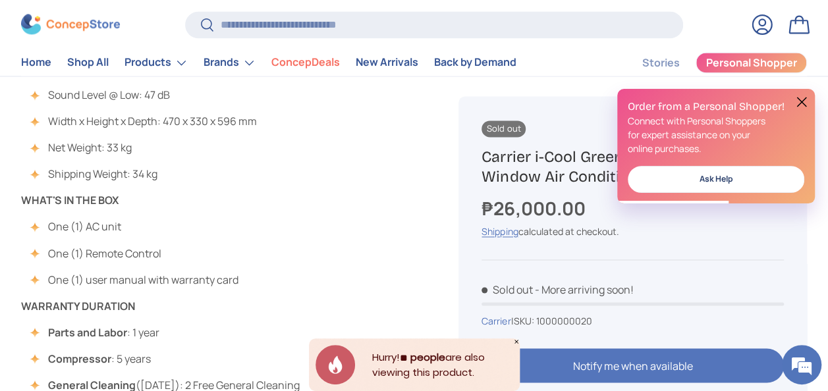 Image resolution: width=828 pixels, height=391 pixels. What do you see at coordinates (751, 63) in the screenshot?
I see `a: Personal Shopper` at bounding box center [751, 63].